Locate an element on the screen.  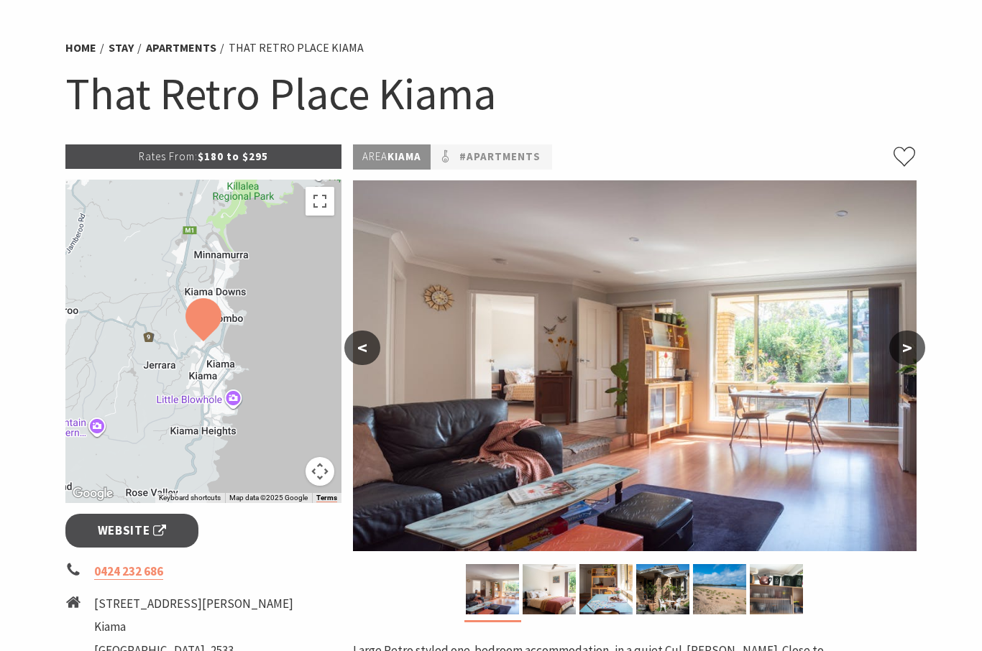
img: Image shows Bombo Beach which you can walk to in 20 minutes is located at coordinates (720, 590).